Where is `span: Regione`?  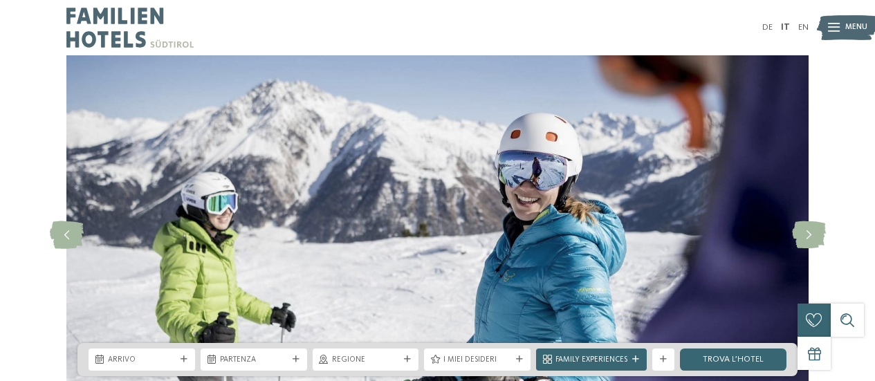
span: Regione is located at coordinates (366, 360).